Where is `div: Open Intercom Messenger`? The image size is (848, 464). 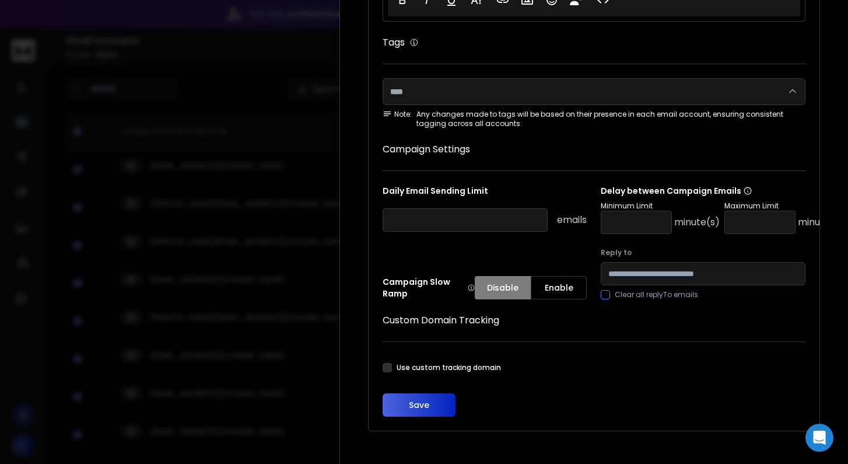
div: Open Intercom Messenger is located at coordinates (819, 437).